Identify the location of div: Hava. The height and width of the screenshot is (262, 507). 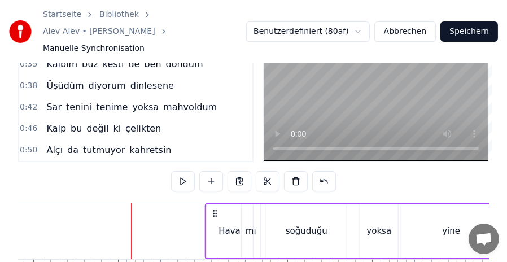
(230, 231).